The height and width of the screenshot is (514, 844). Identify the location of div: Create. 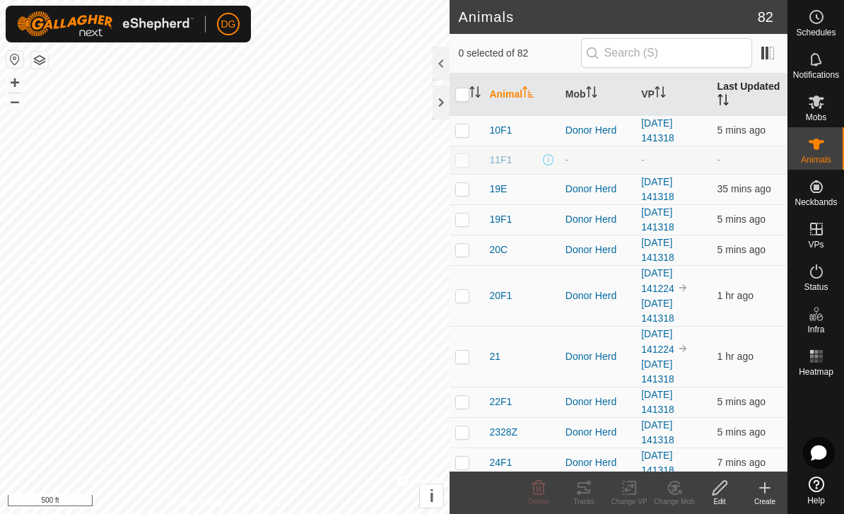
(765, 501).